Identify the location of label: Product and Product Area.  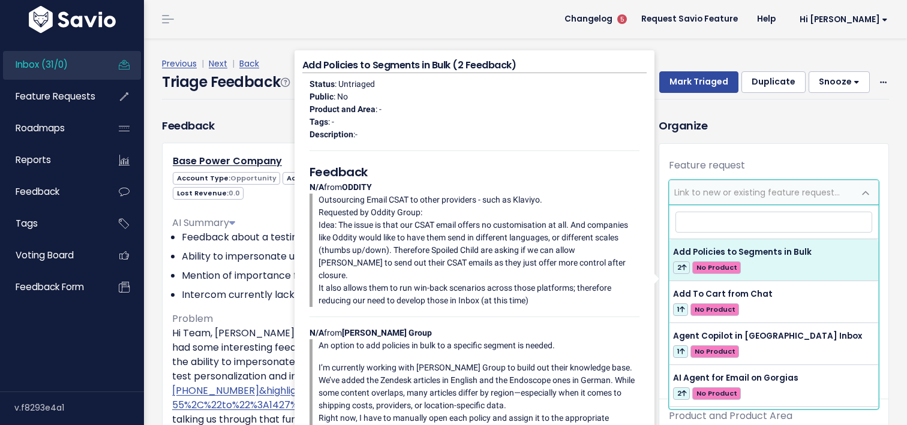
(730, 416).